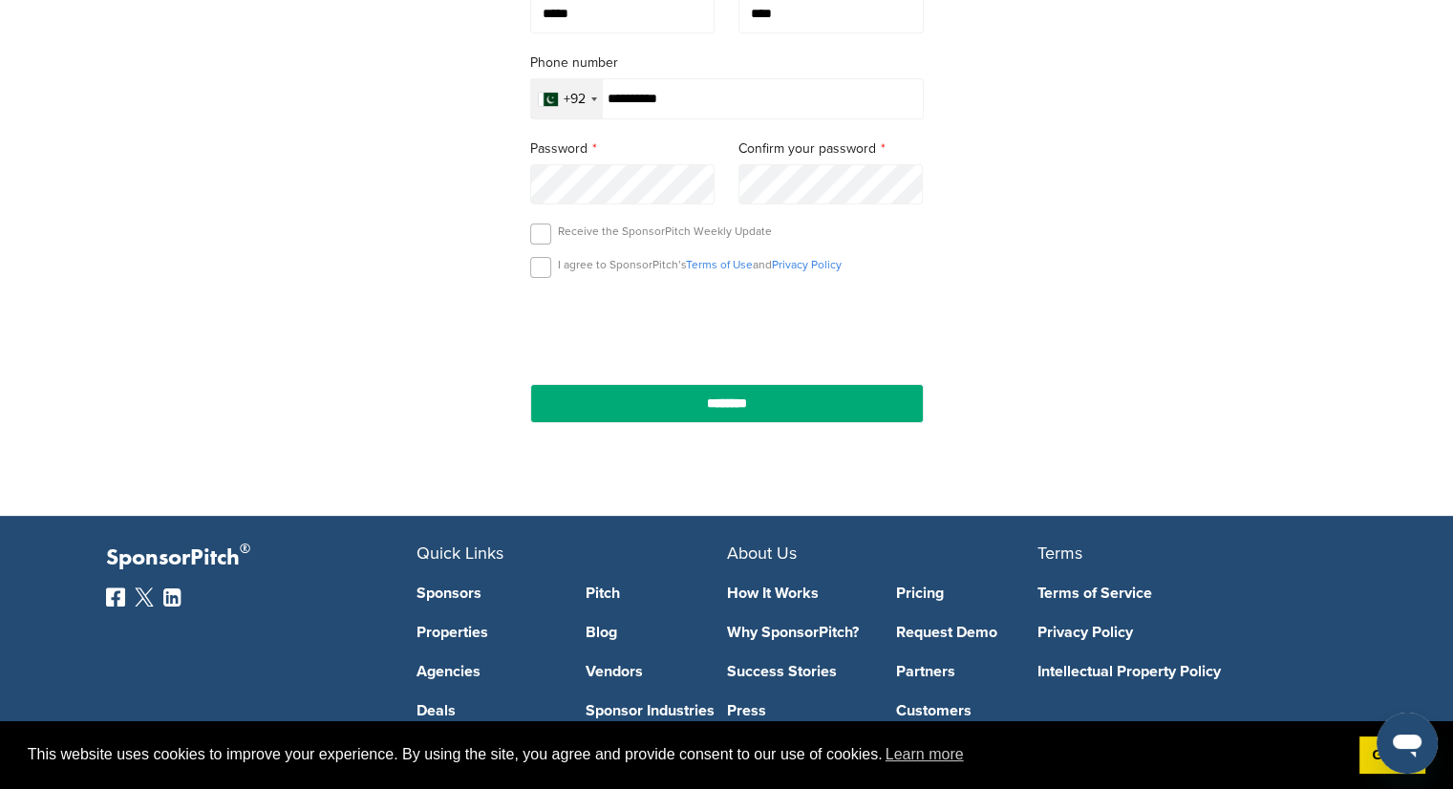 Image resolution: width=1453 pixels, height=789 pixels. What do you see at coordinates (925, 755) in the screenshot?
I see `a: learn more about cookies` at bounding box center [925, 755].